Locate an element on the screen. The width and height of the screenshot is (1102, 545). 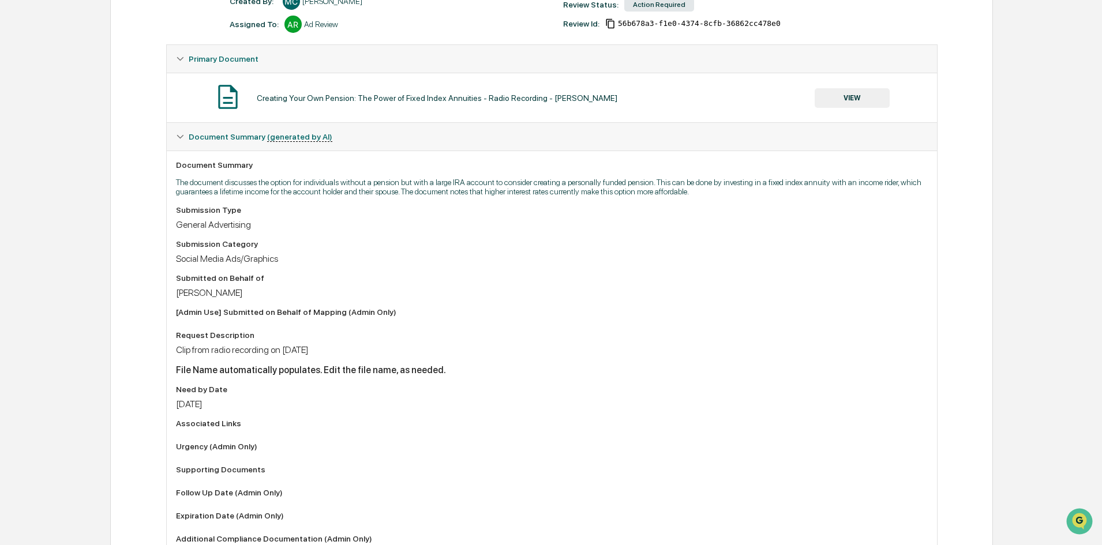
span: Data Lookup is located at coordinates (48, 173).